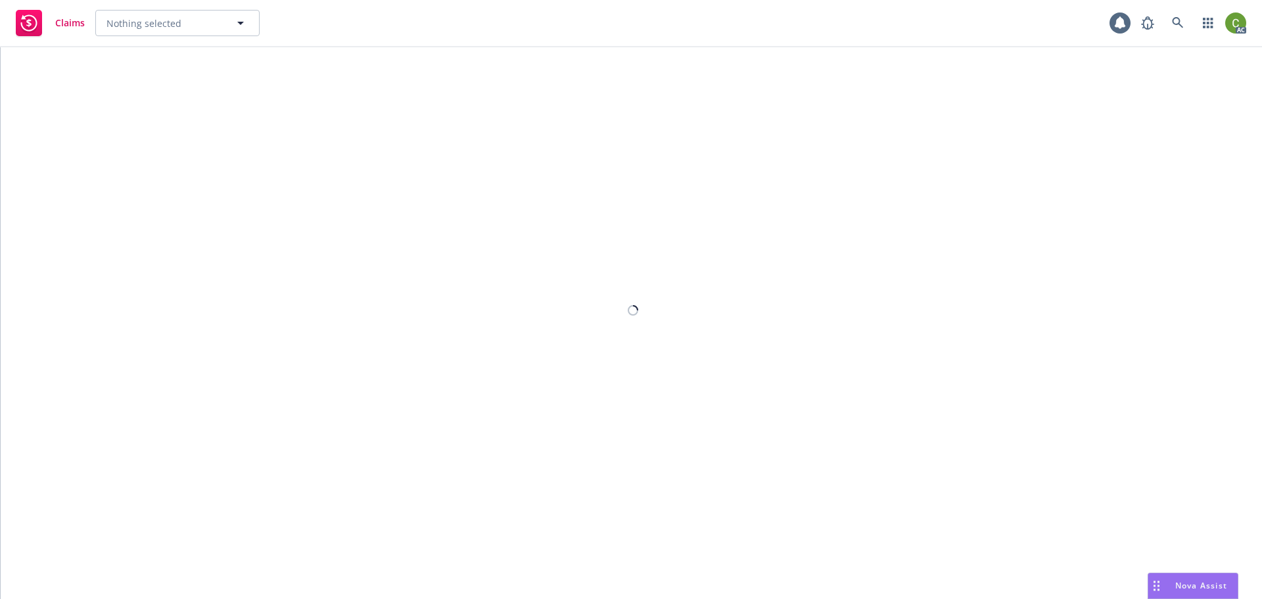 Image resolution: width=1262 pixels, height=599 pixels. I want to click on span: Nothing selected, so click(144, 23).